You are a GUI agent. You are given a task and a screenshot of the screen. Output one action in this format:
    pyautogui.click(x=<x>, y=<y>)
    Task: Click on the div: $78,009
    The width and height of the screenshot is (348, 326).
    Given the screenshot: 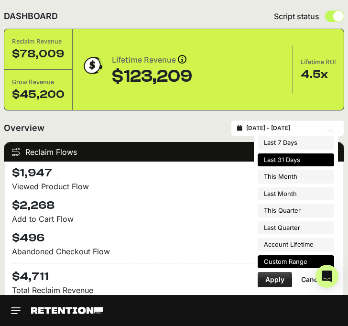 What is the action you would take?
    pyautogui.click(x=38, y=54)
    